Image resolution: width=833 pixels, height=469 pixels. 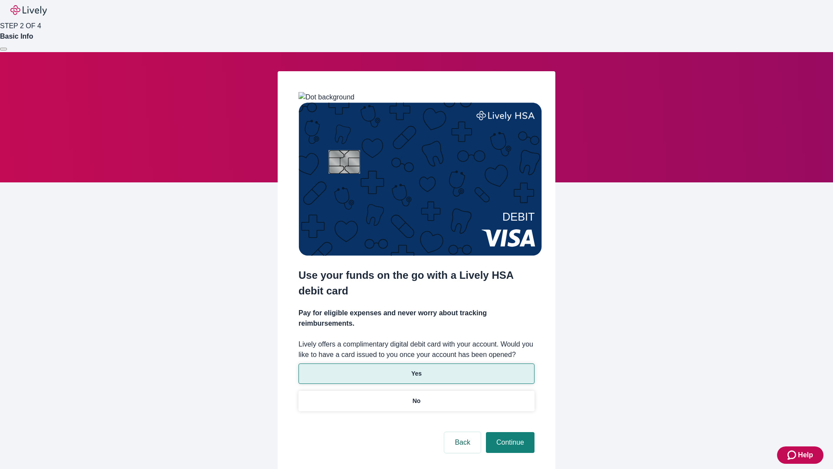 I want to click on svg: Zendesk support icon, so click(x=793, y=455).